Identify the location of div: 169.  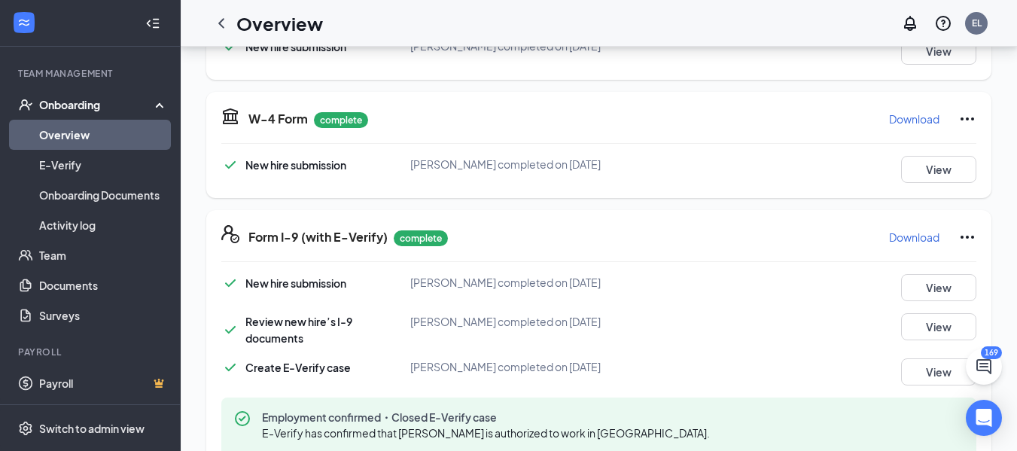
(992, 352).